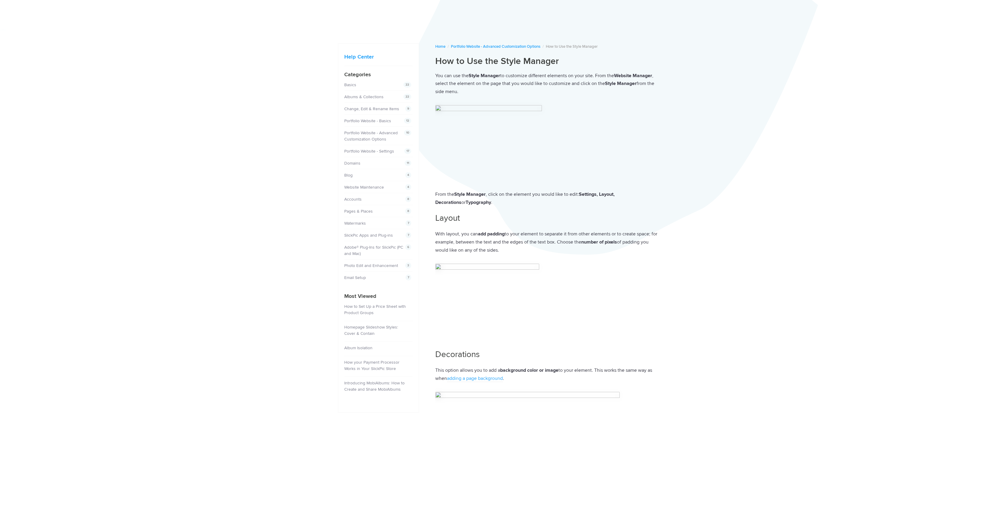 This screenshot has width=1000, height=512. I want to click on p: From the , click on the element you would like to edit: or ., so click(549, 198).